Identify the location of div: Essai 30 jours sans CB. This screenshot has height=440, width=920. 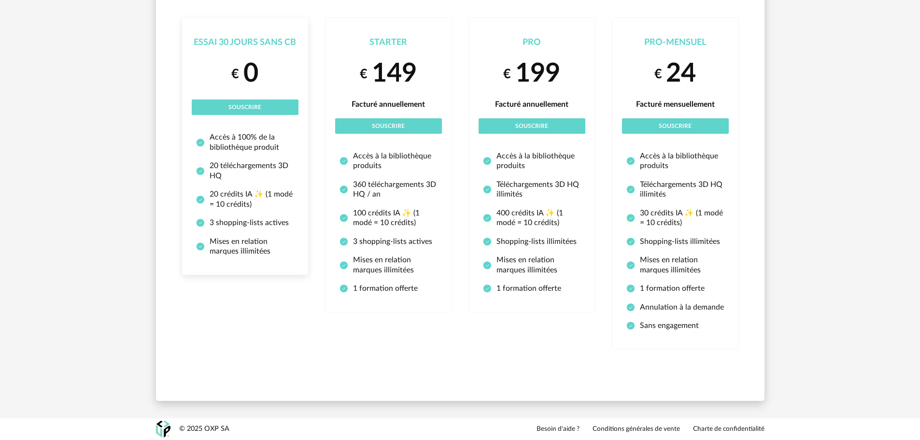
(245, 42).